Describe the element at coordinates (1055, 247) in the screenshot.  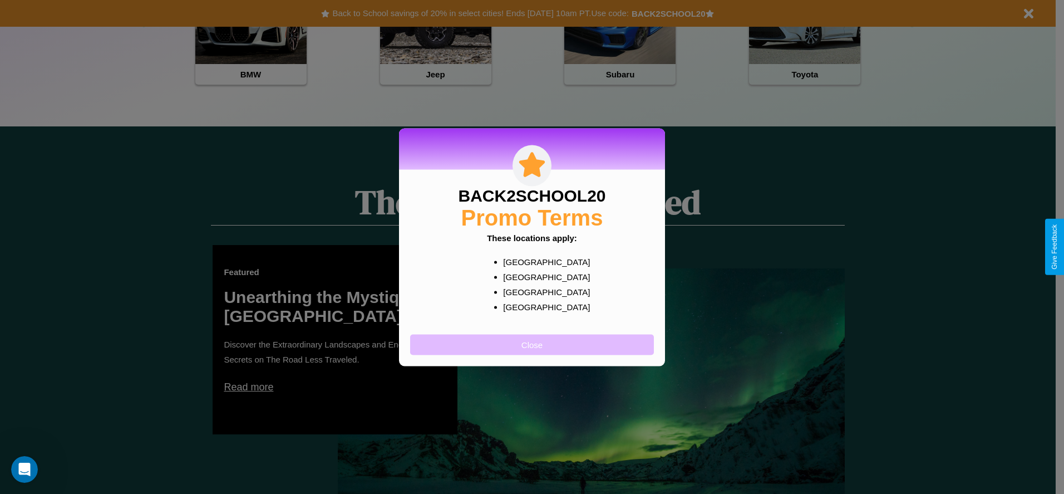
I see `div: Give Feedback` at that location.